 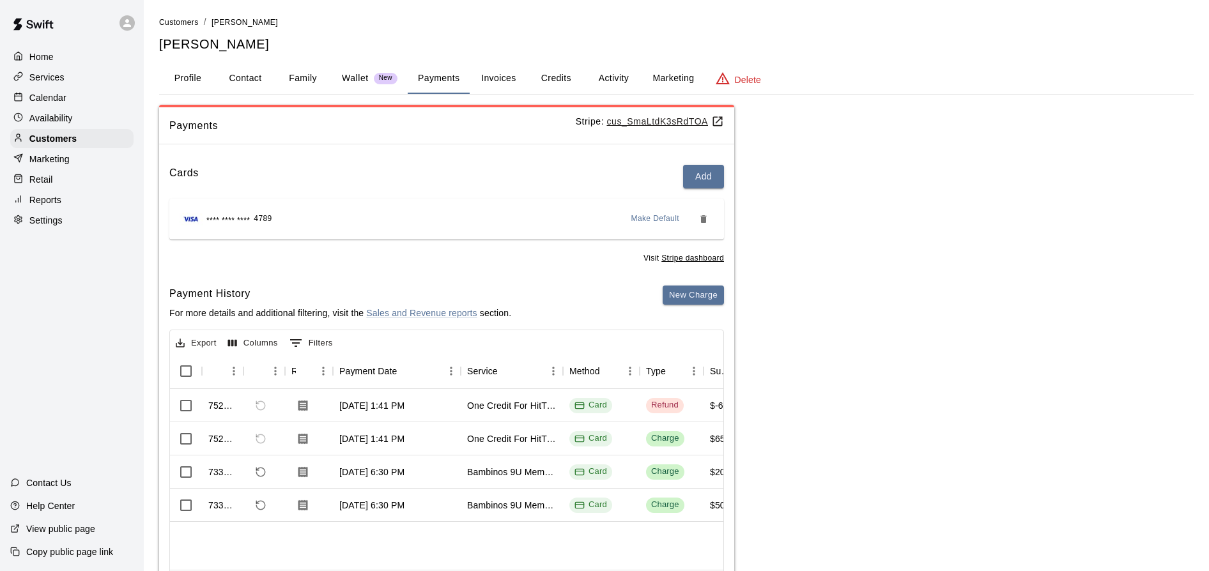 I want to click on button: Show filters, so click(x=311, y=343).